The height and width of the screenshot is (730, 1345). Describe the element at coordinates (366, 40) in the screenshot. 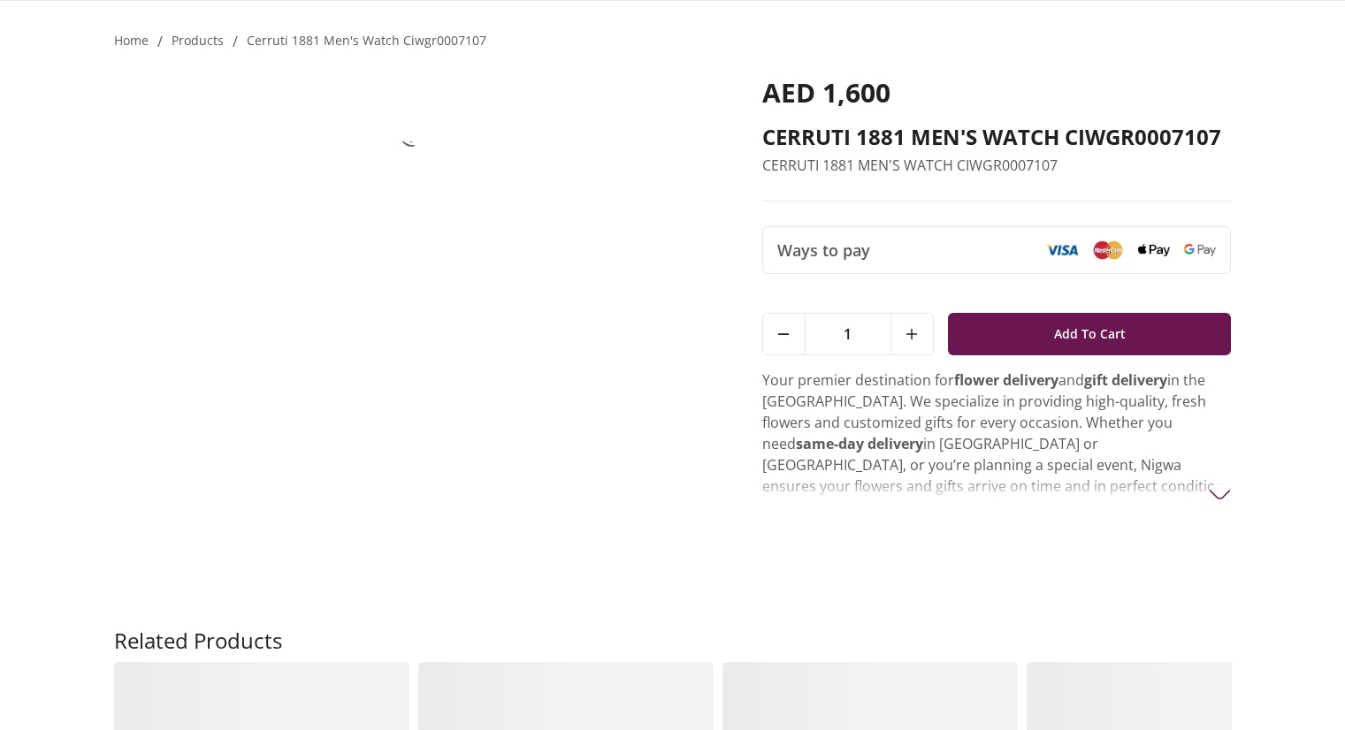

I see `a: cerruti 1881 men's watch ciwgr0007107` at that location.